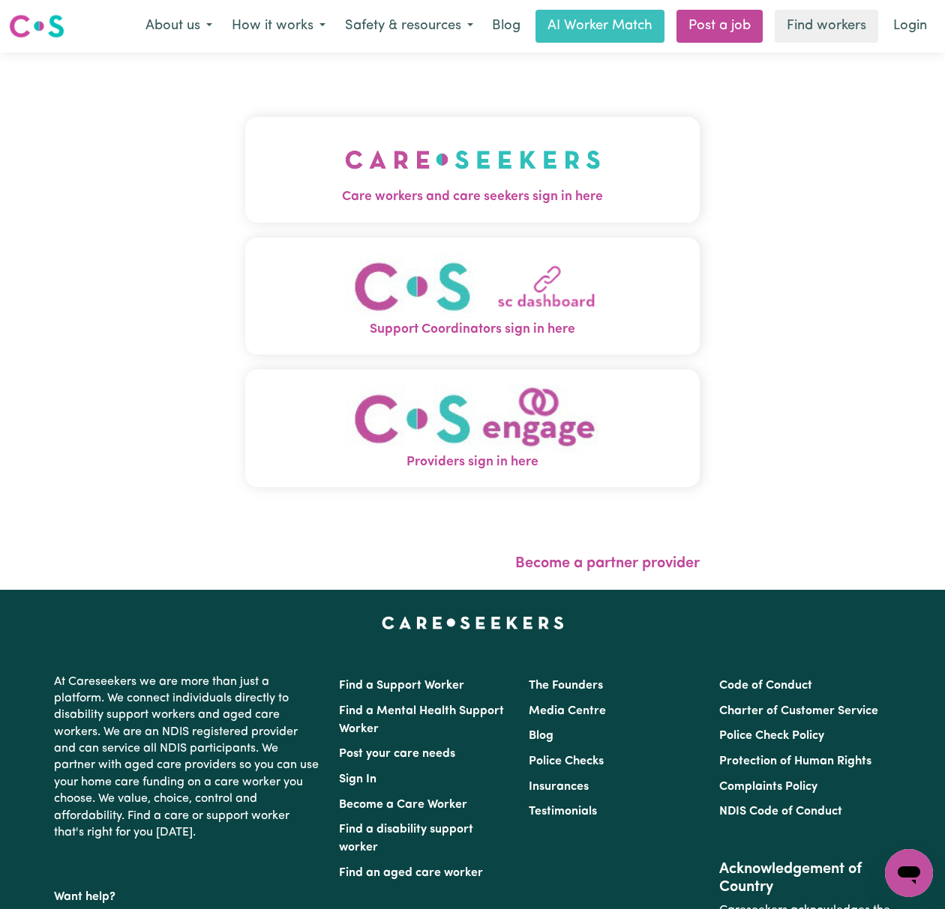  I want to click on a: Find workers, so click(826, 26).